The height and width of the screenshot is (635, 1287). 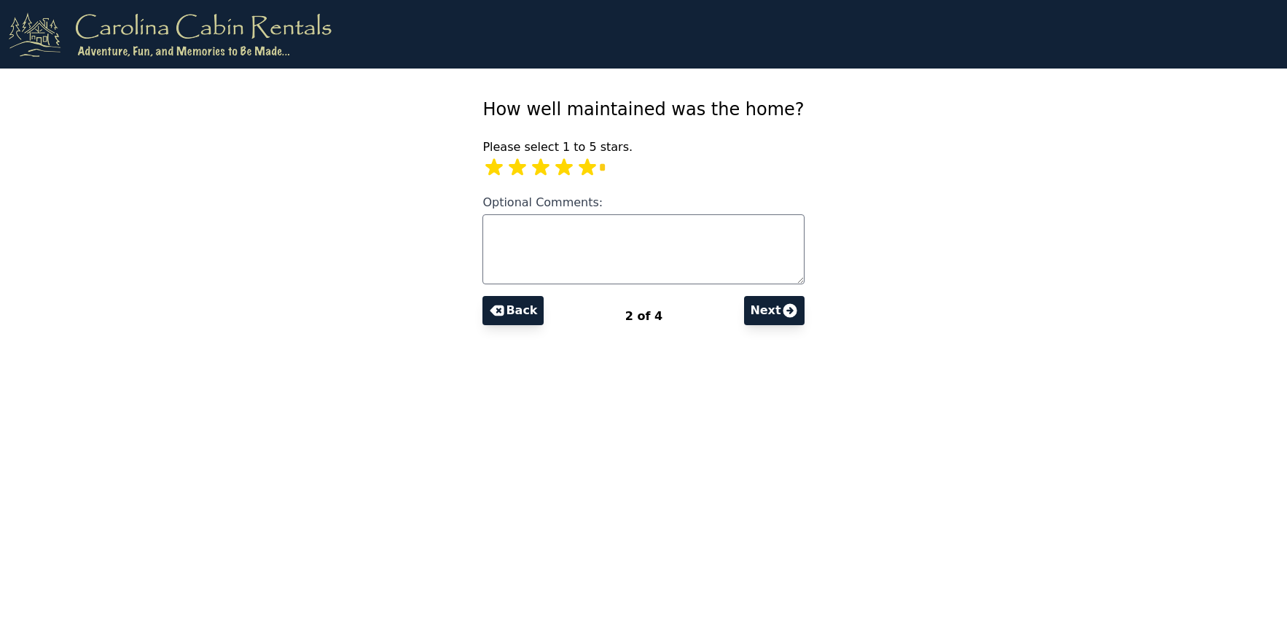 I want to click on button: Next, so click(x=774, y=310).